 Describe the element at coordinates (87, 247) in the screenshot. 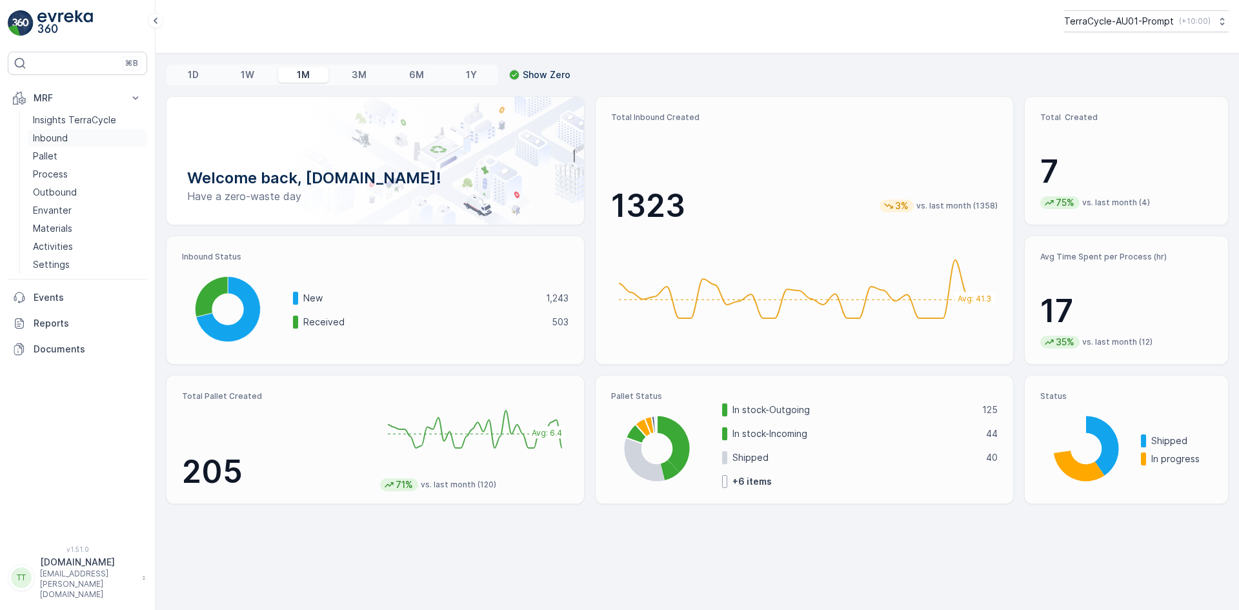

I see `a: Activities` at that location.